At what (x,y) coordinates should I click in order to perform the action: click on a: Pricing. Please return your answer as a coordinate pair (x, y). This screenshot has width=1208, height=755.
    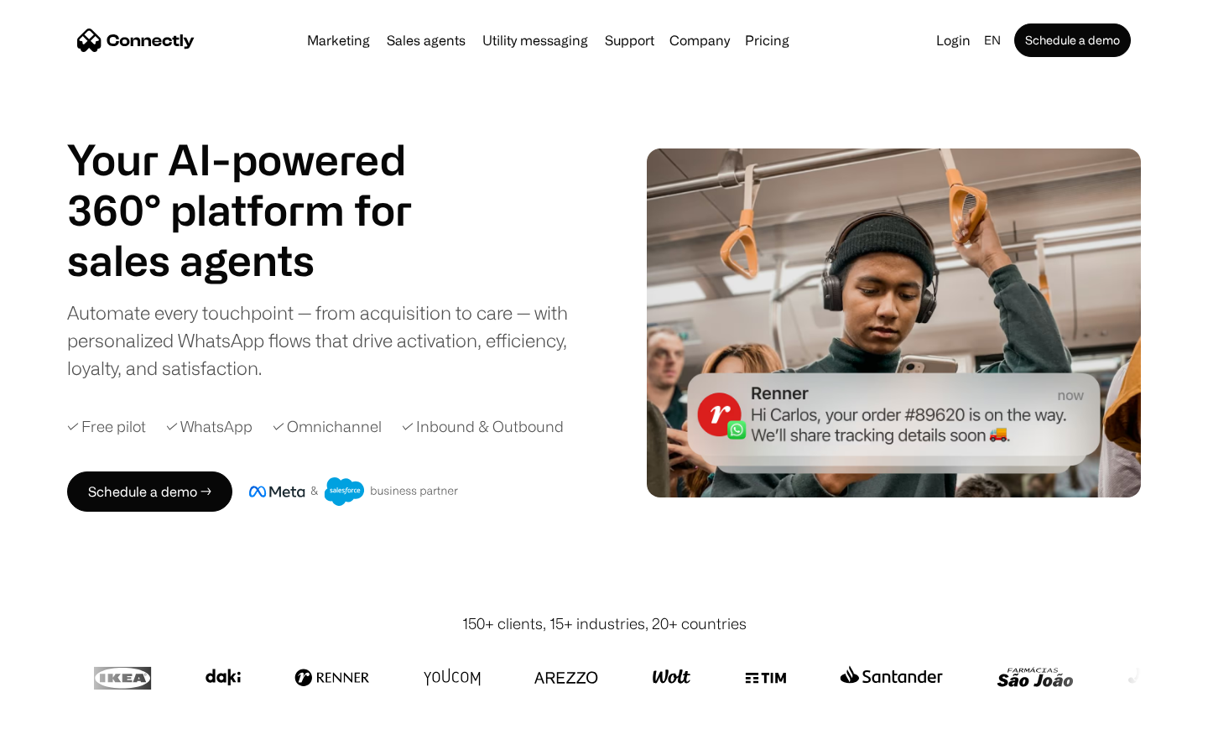
    Looking at the image, I should click on (767, 40).